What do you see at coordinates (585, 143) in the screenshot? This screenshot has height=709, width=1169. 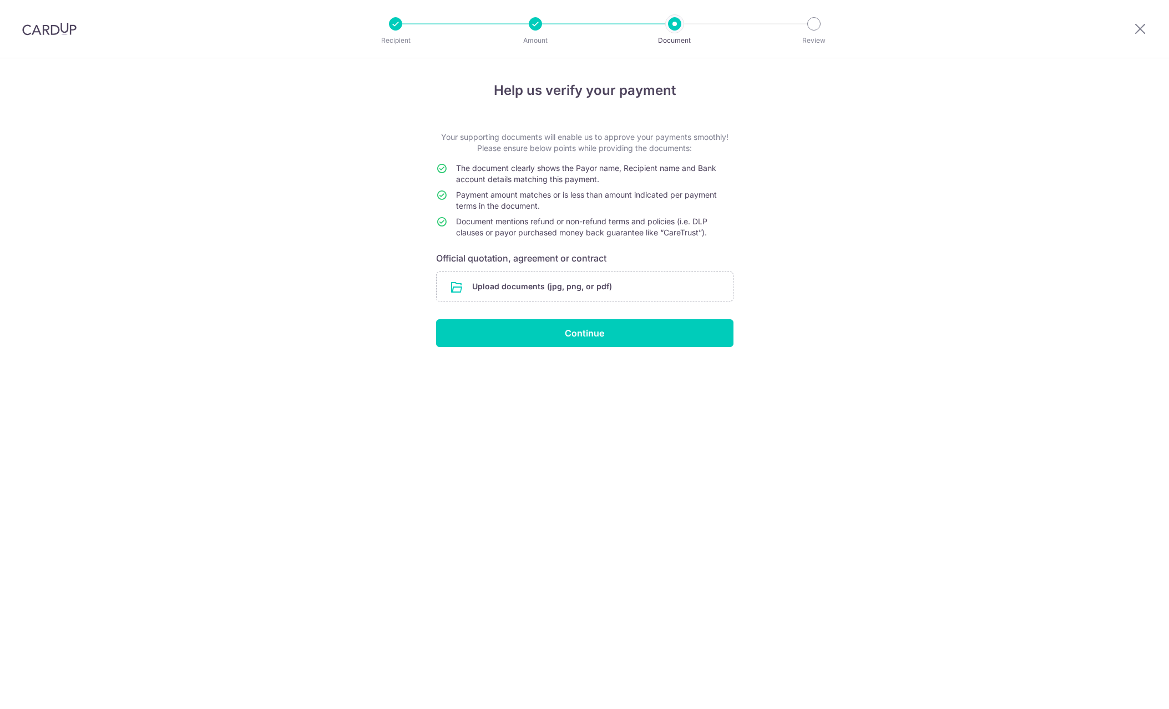 I see `p: Your supporting documents will enable us to approve your payments smoothly! Please ensure below p...` at bounding box center [585, 143].